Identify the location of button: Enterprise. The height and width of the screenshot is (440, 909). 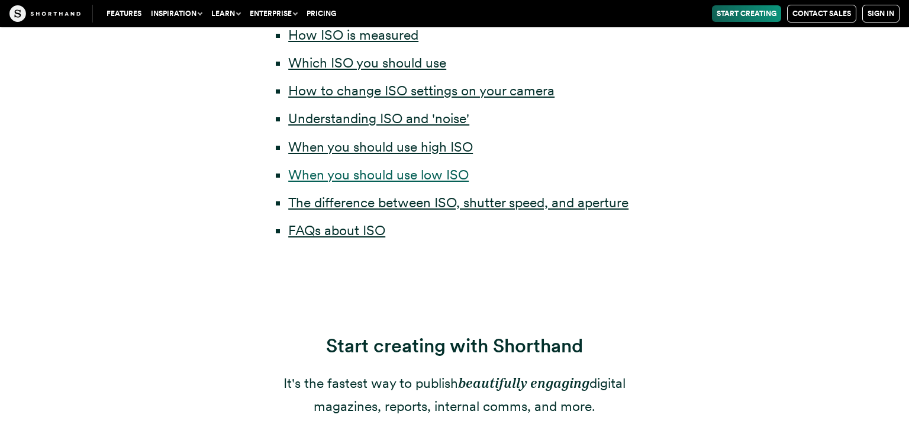
(273, 14).